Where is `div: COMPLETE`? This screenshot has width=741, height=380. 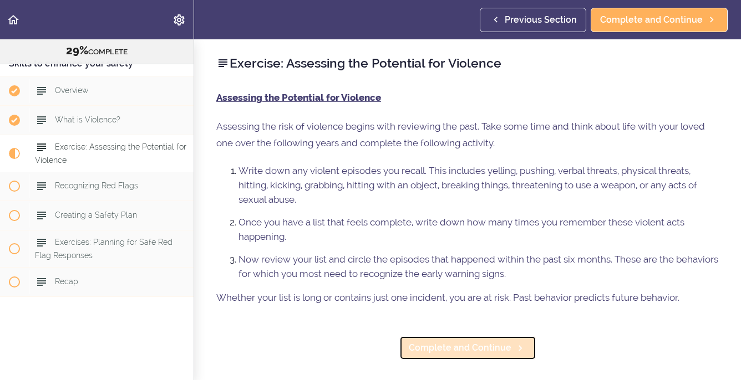 div: COMPLETE is located at coordinates (96, 51).